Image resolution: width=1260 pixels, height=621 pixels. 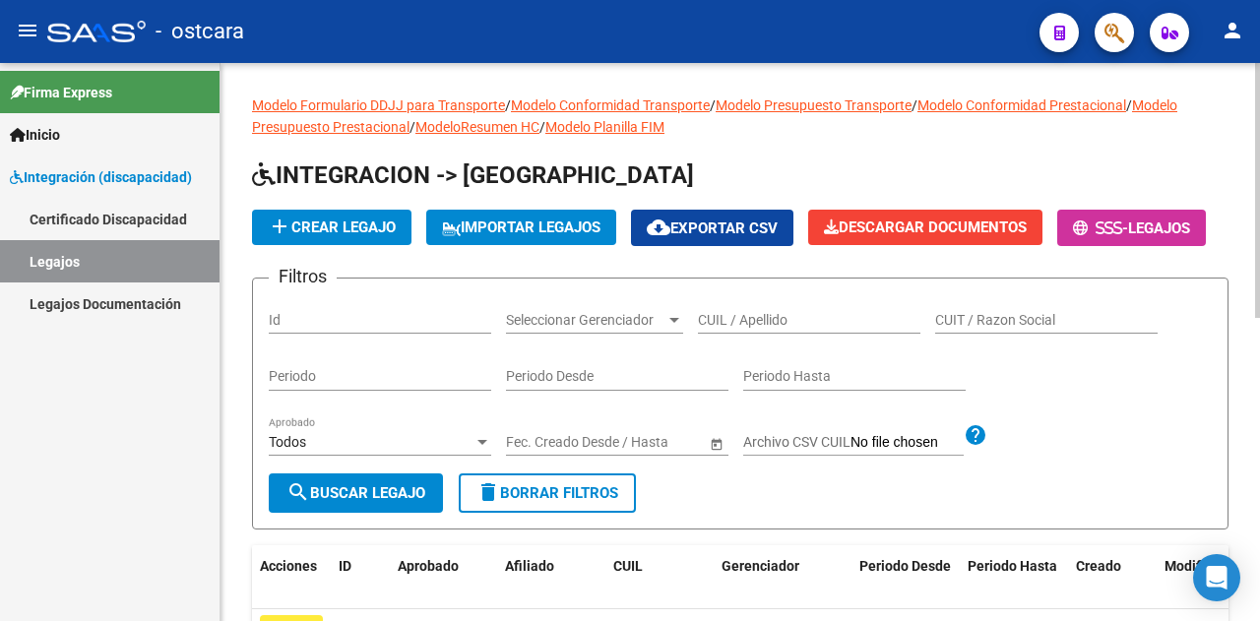 What do you see at coordinates (332, 227) in the screenshot?
I see `span: Crear Legajo` at bounding box center [332, 227].